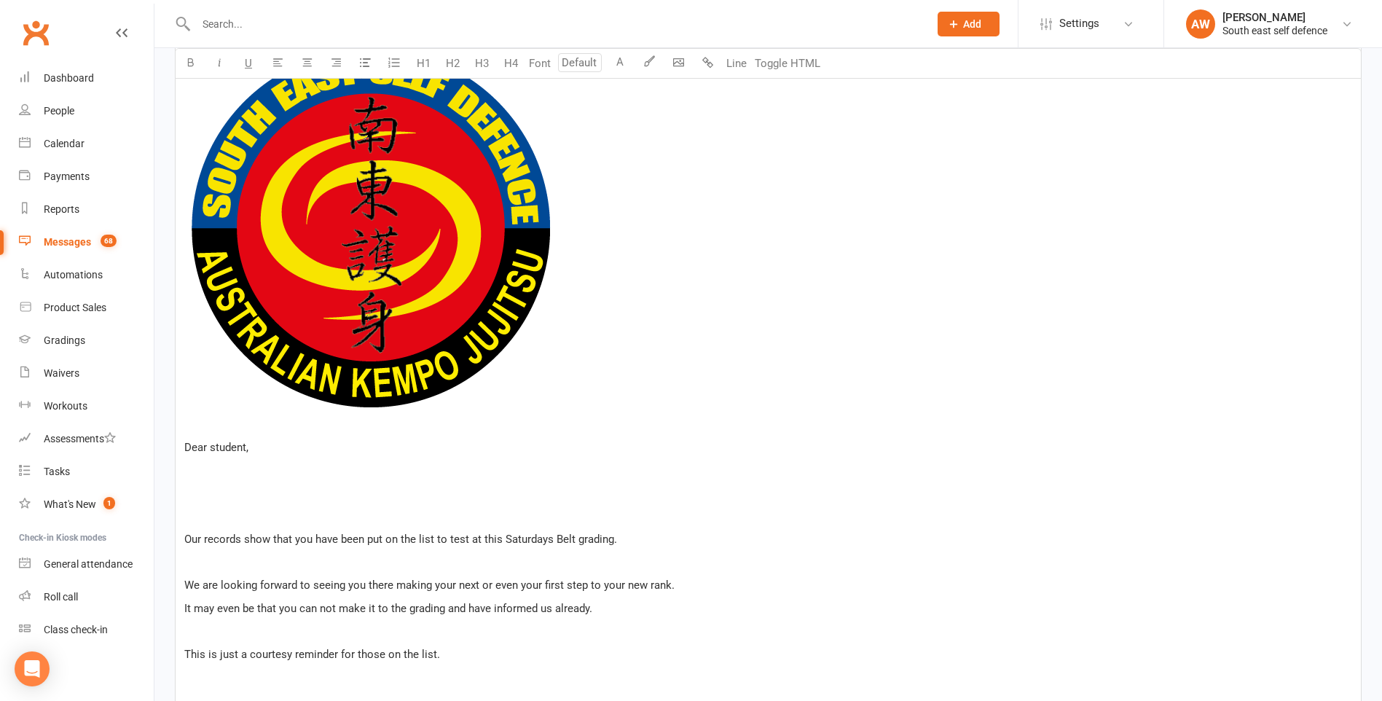  I want to click on a: Automations, so click(86, 275).